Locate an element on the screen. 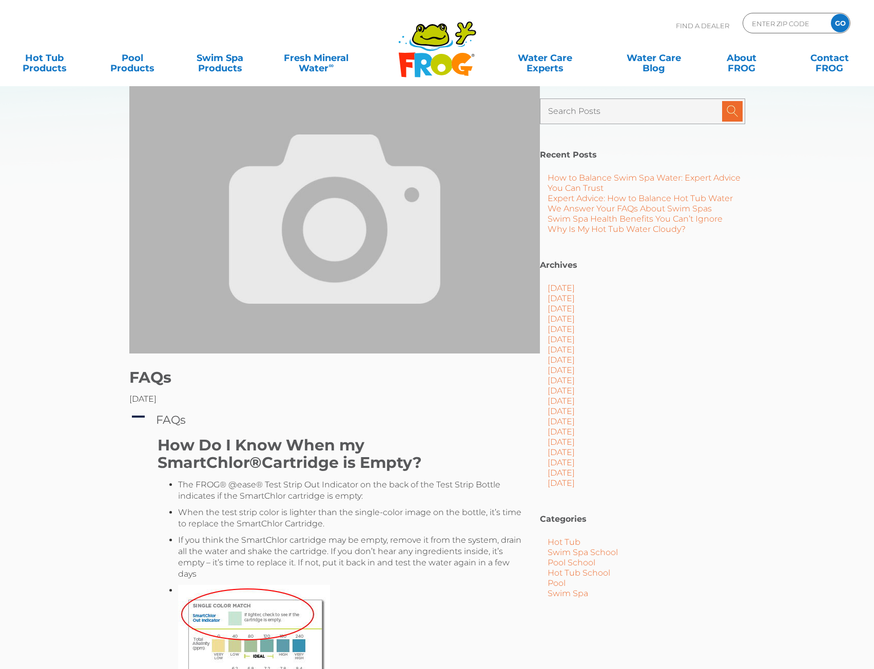 This screenshot has width=874, height=669. h2: Archives is located at coordinates (642, 265).